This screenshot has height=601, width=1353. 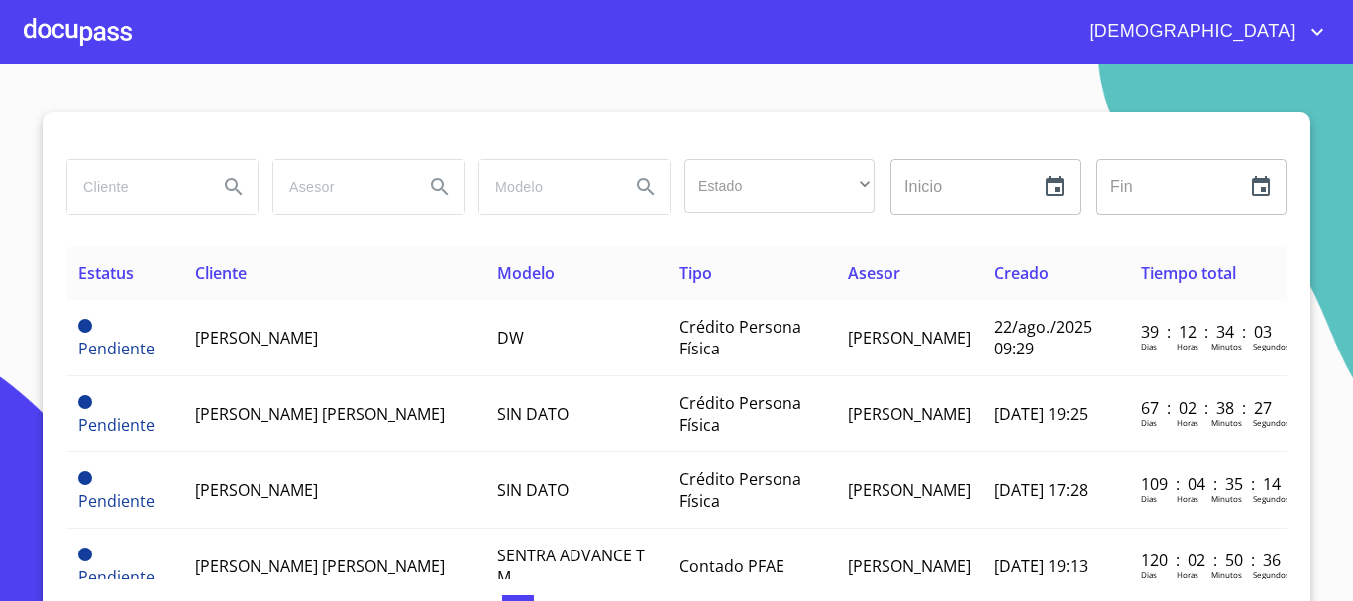 I want to click on span: DW, so click(x=510, y=338).